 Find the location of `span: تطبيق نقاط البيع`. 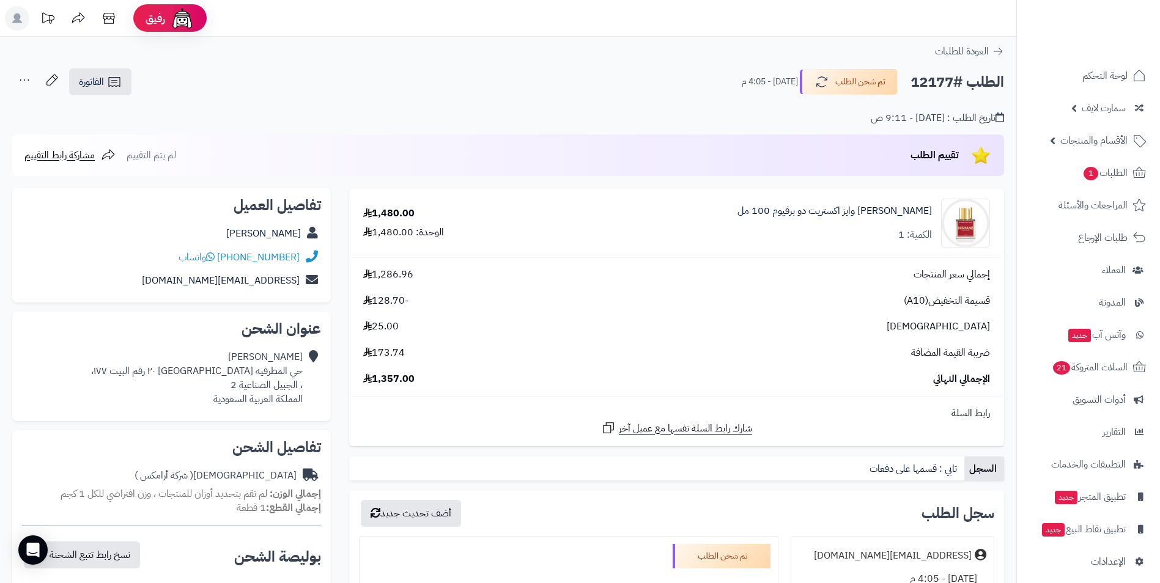

span: تطبيق نقاط البيع is located at coordinates (1083, 529).